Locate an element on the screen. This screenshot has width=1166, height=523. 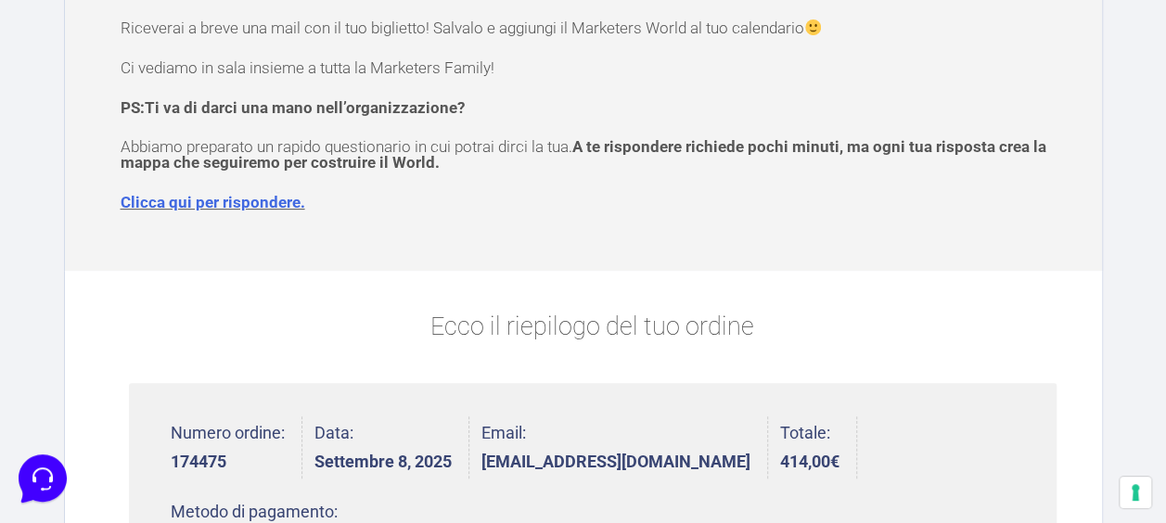
li: Data: is located at coordinates (391, 447).